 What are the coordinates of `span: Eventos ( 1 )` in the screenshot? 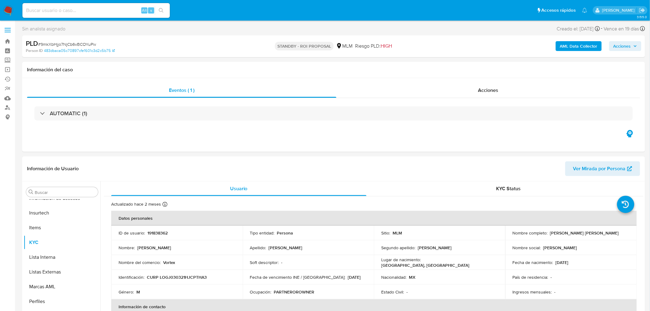 It's located at (181, 90).